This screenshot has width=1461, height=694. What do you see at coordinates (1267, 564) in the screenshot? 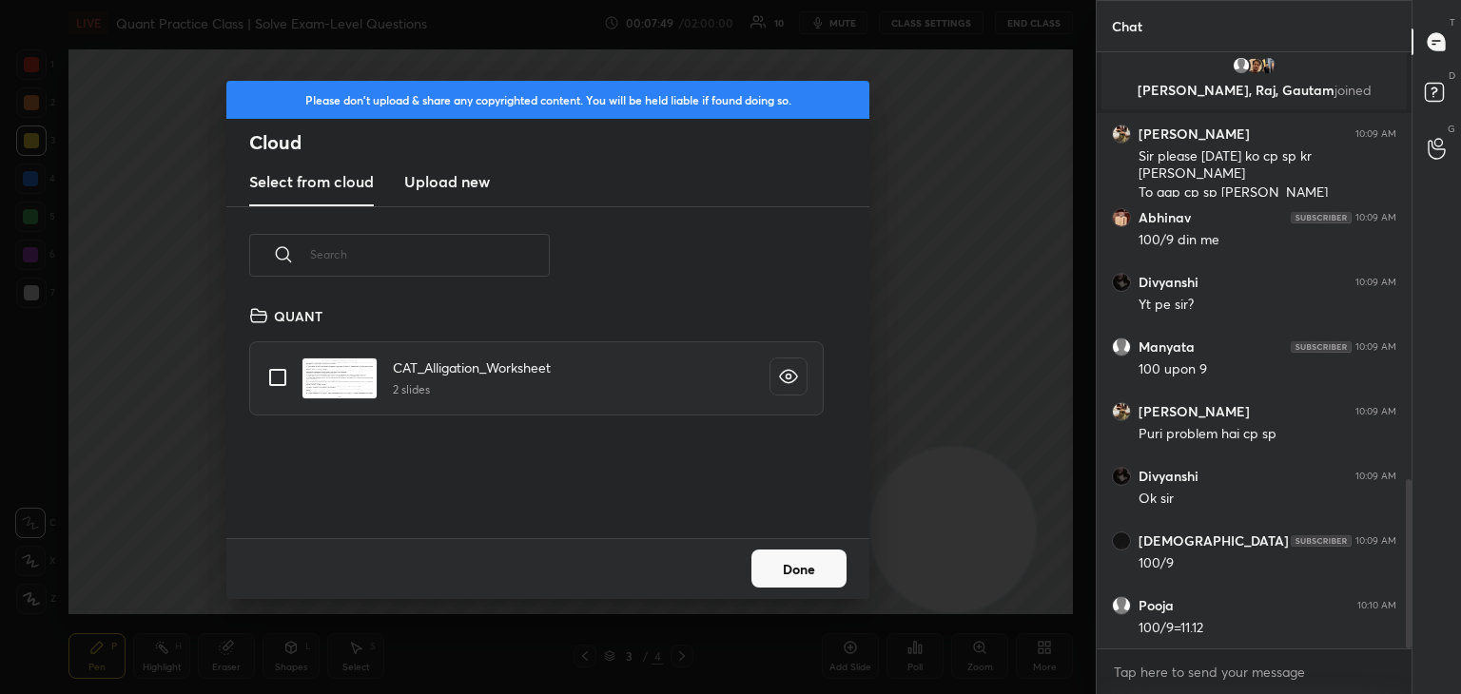
I see `div: 100/9` at bounding box center [1267, 564].